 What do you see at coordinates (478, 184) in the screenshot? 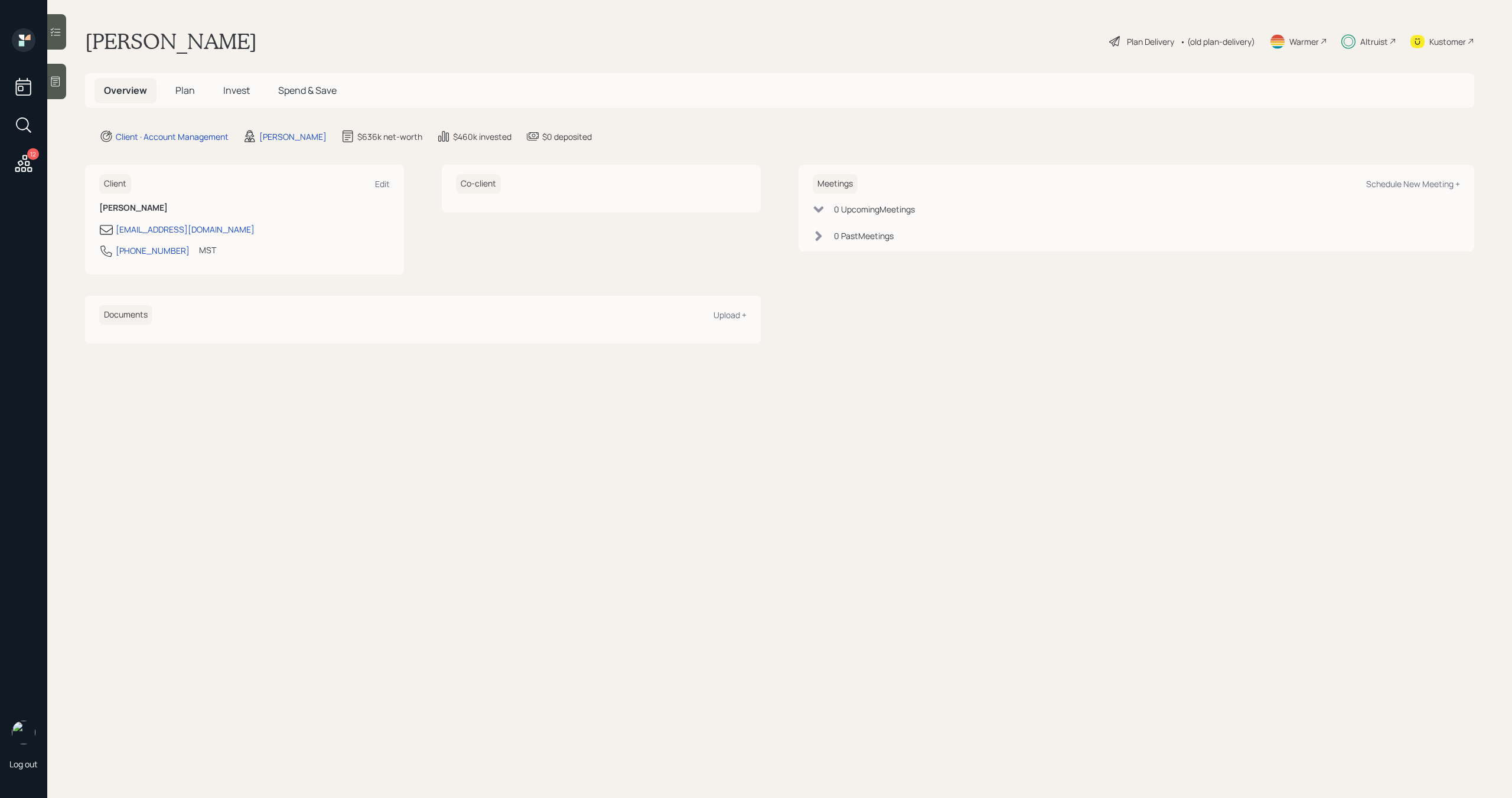
I see `h6: Co-client` at bounding box center [478, 184].